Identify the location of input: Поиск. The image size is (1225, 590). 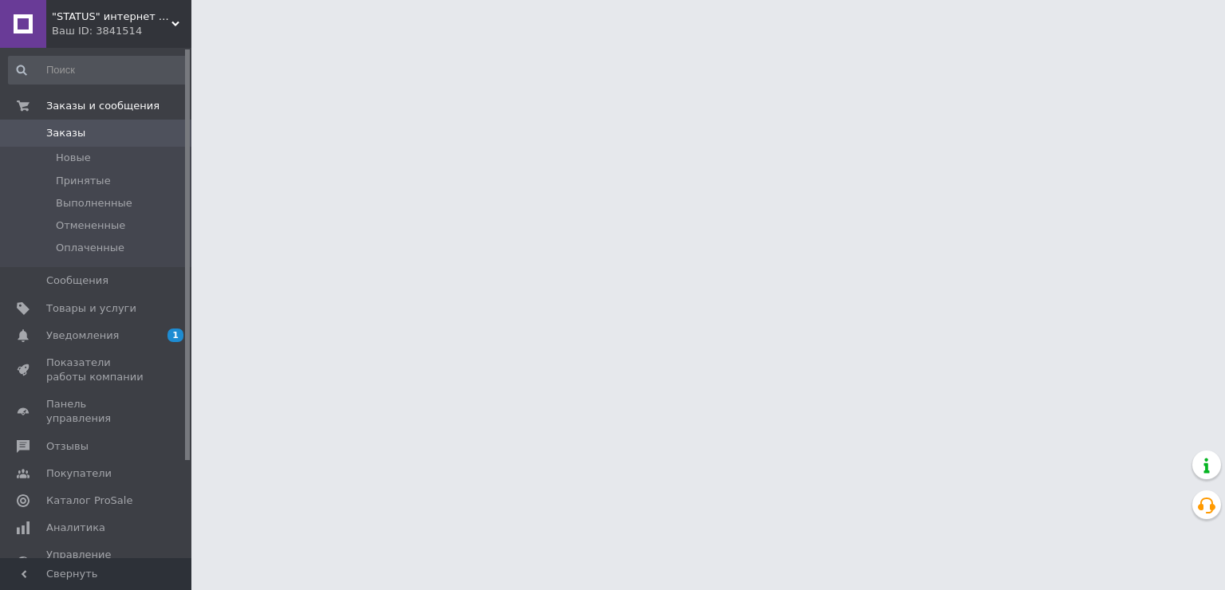
(98, 70).